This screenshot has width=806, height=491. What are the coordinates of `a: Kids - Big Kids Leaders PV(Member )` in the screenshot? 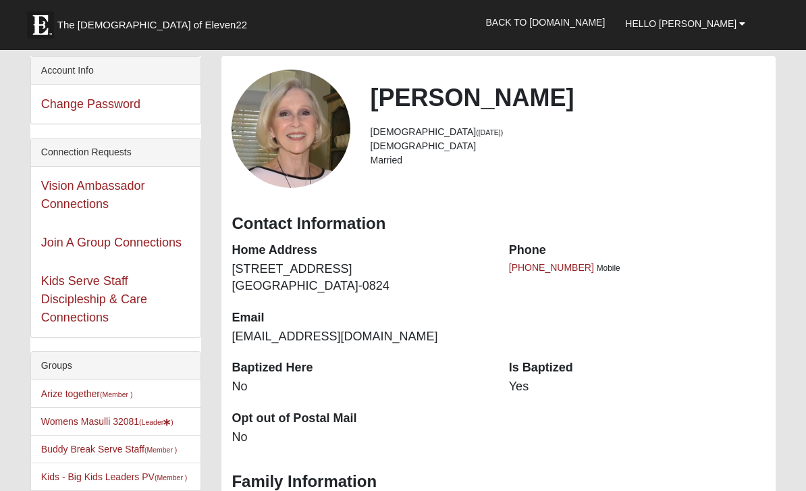 It's located at (114, 477).